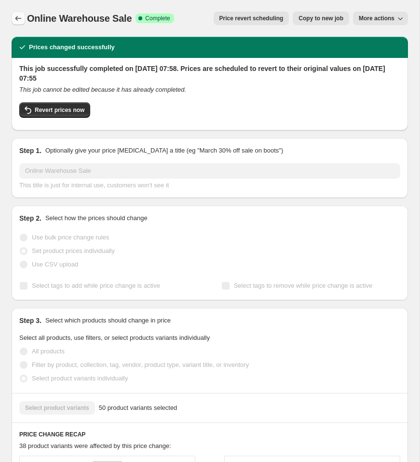 This screenshot has height=462, width=420. Describe the element at coordinates (55, 110) in the screenshot. I see `button: Revert prices now` at that location.